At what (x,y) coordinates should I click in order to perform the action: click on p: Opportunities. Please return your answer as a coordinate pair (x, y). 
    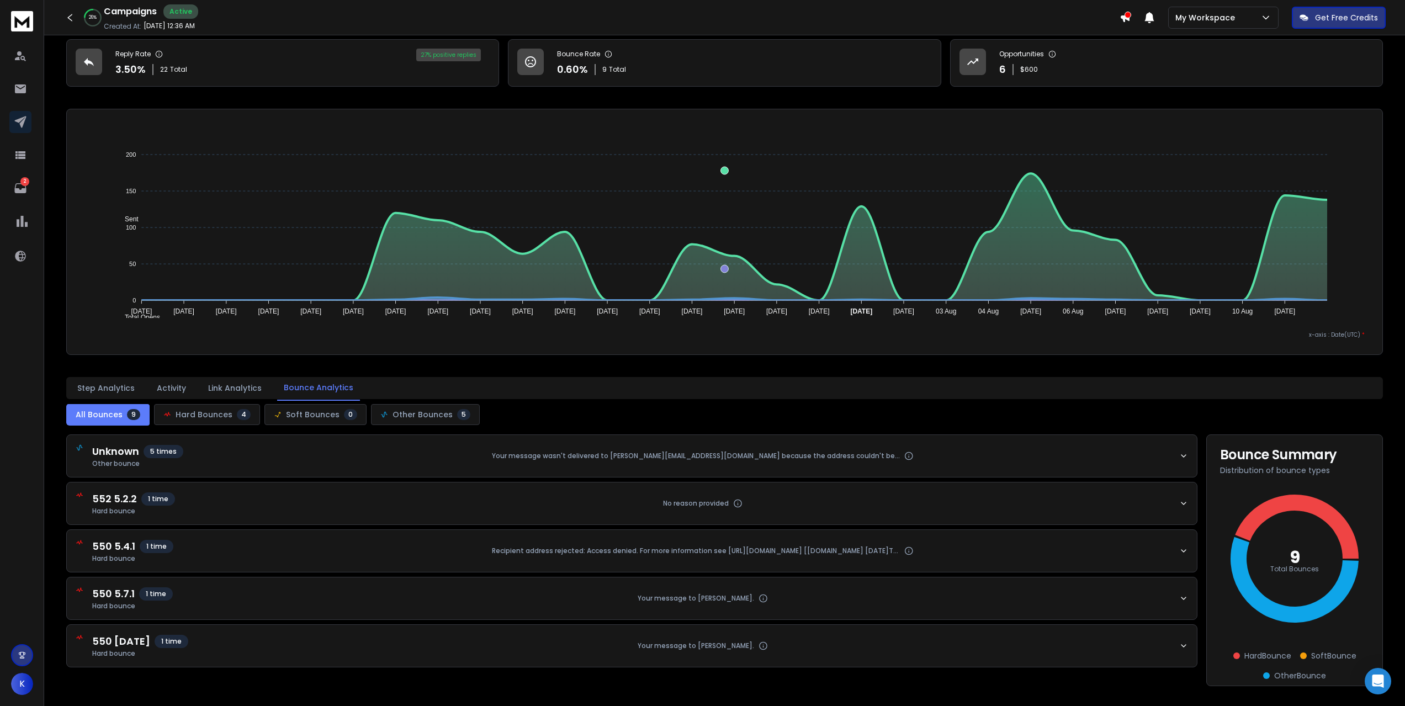
    Looking at the image, I should click on (1021, 54).